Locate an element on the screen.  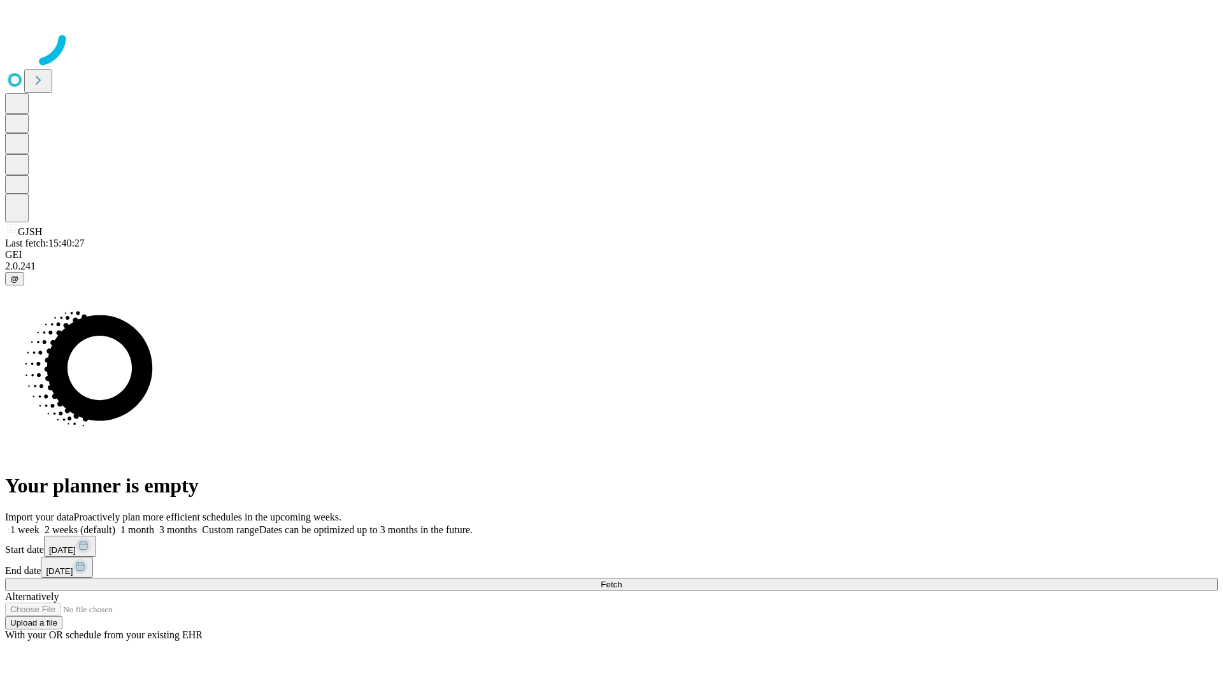
span: 2 weeks (default) is located at coordinates (80, 529).